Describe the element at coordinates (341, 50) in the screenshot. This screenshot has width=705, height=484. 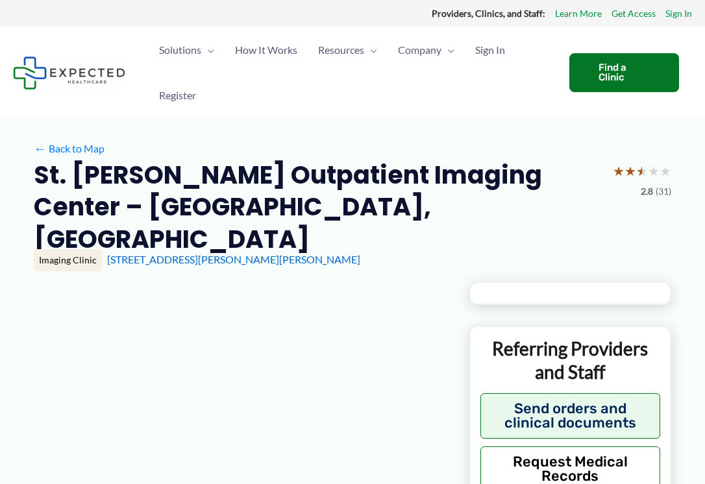
I see `span: Resources` at that location.